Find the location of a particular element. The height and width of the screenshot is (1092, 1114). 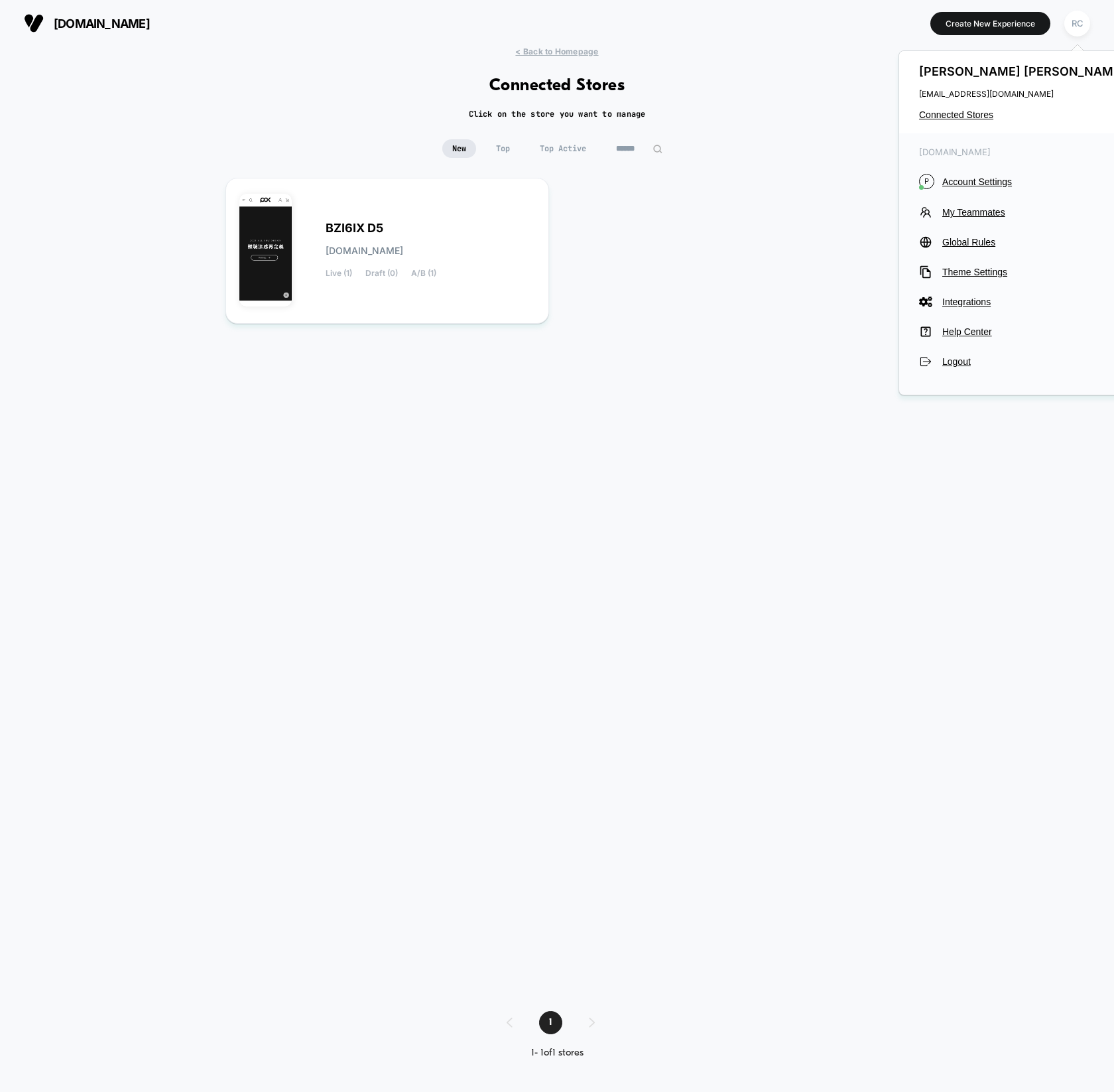

span: BZI6IX D5 is located at coordinates (354, 228).